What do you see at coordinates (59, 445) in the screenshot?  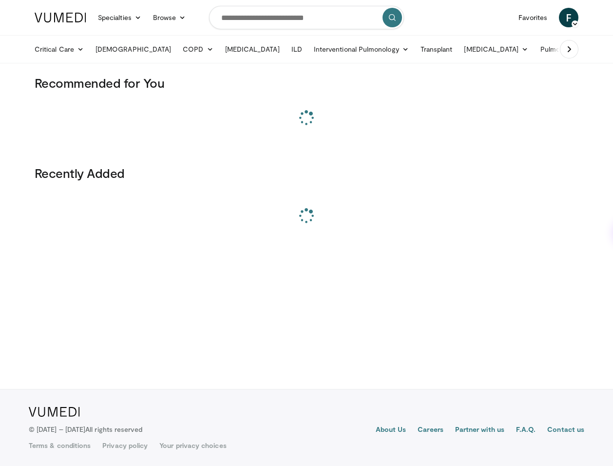 I see `a: Terms & conditions` at bounding box center [59, 445].